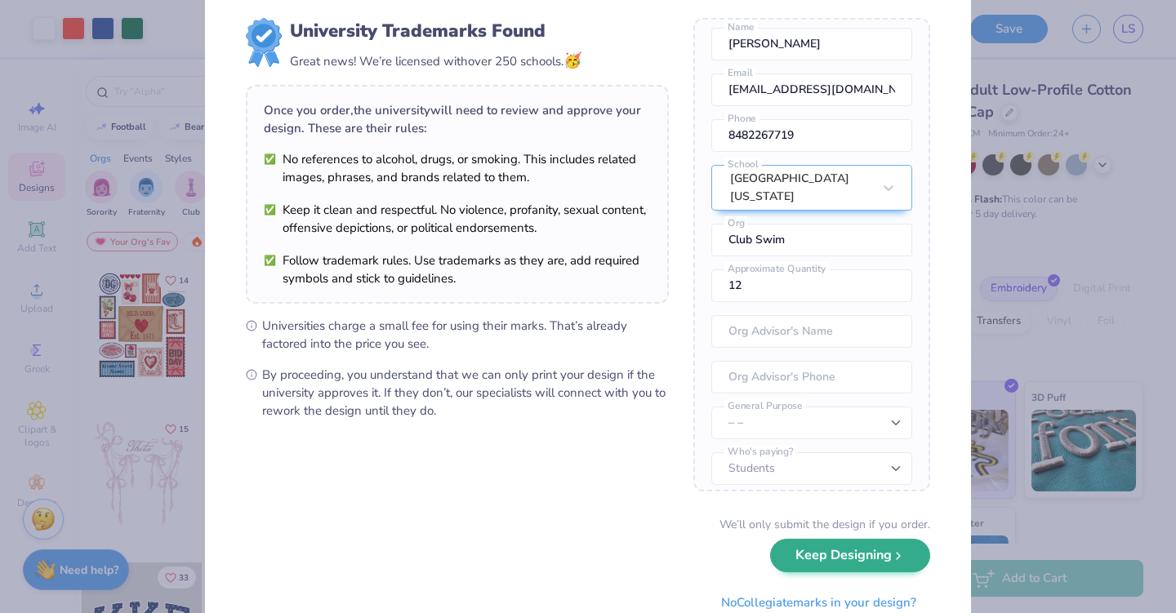  Describe the element at coordinates (457, 270) in the screenshot. I see `li: Follow trademark rules. Use trademarks as they are, add required symbols and stick to guidelines.` at that location.